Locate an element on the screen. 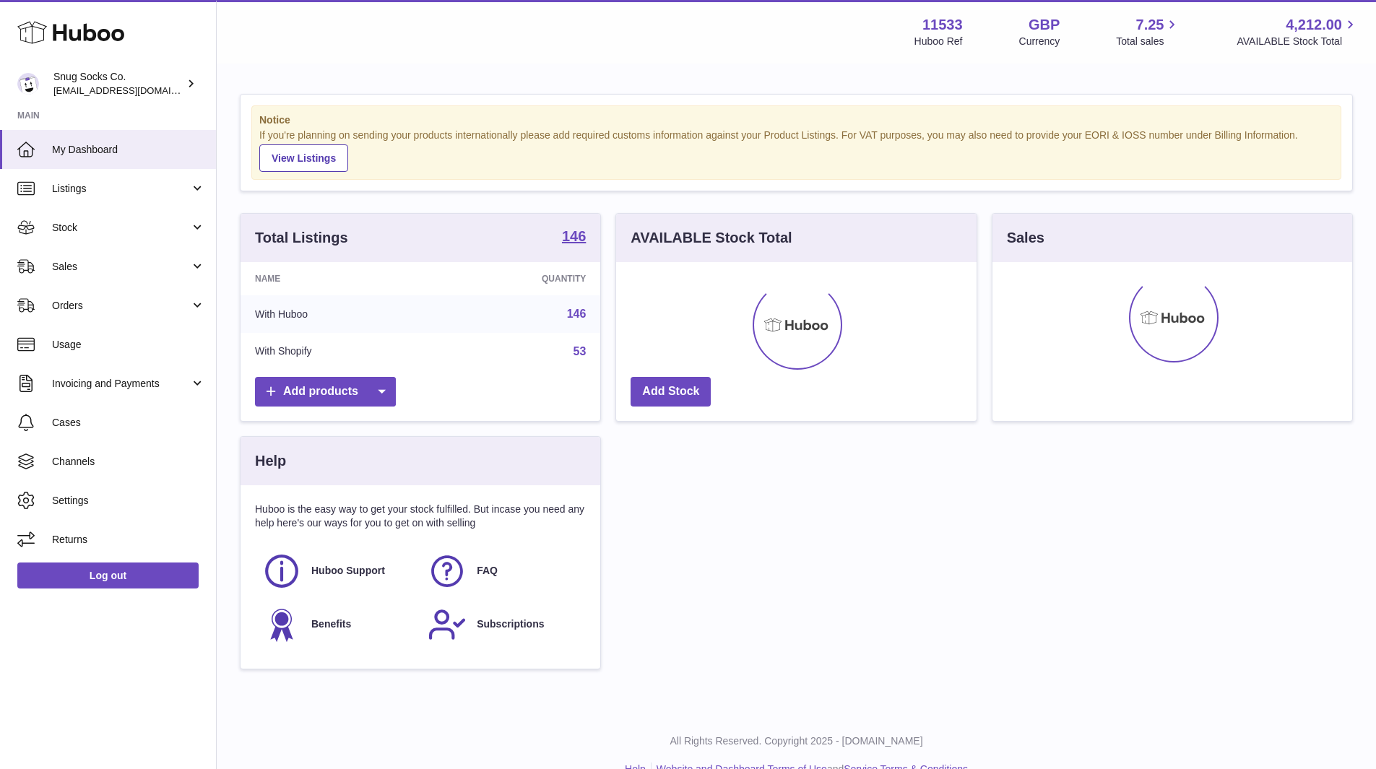  span: FAQ is located at coordinates (487, 570).